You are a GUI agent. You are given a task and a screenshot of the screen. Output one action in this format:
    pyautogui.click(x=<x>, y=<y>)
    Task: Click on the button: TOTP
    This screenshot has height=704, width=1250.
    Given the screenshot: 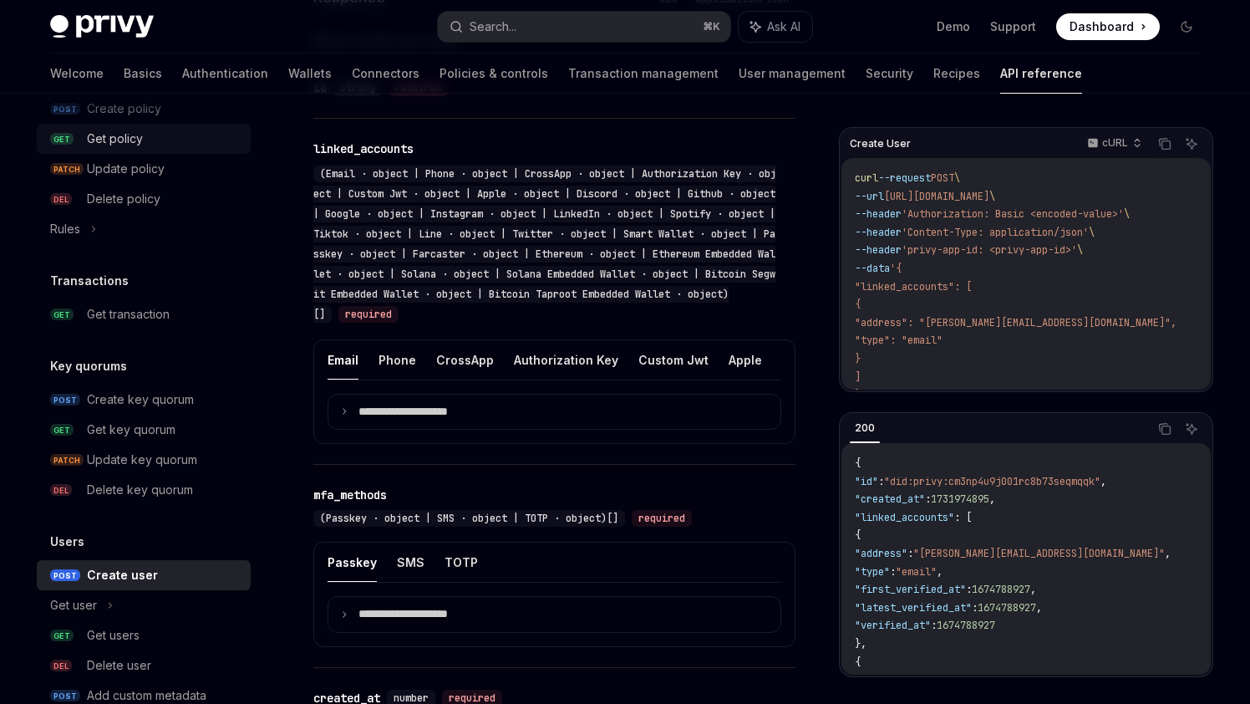 What is the action you would take?
    pyautogui.click(x=461, y=562)
    